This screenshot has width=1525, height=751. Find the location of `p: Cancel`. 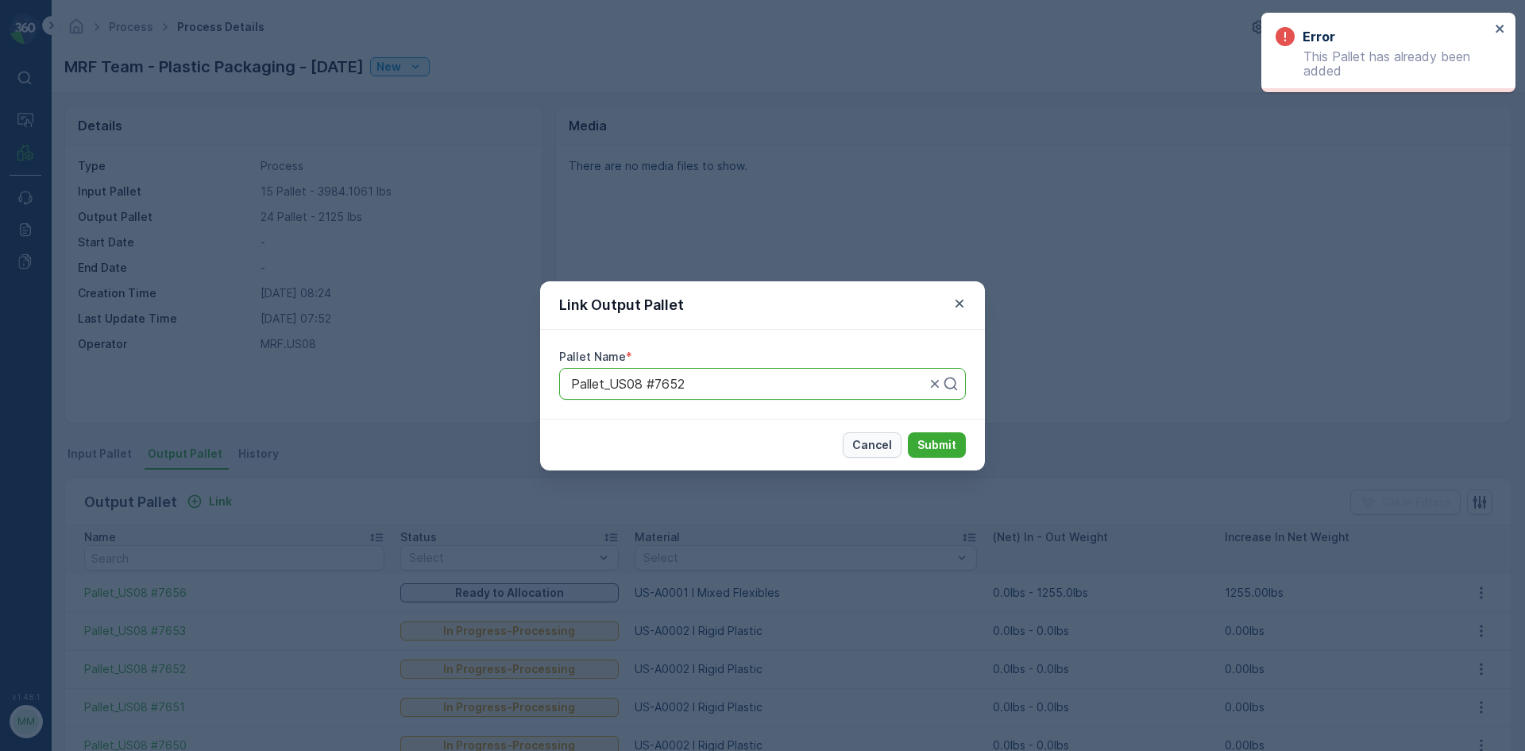

p: Cancel is located at coordinates (872, 445).